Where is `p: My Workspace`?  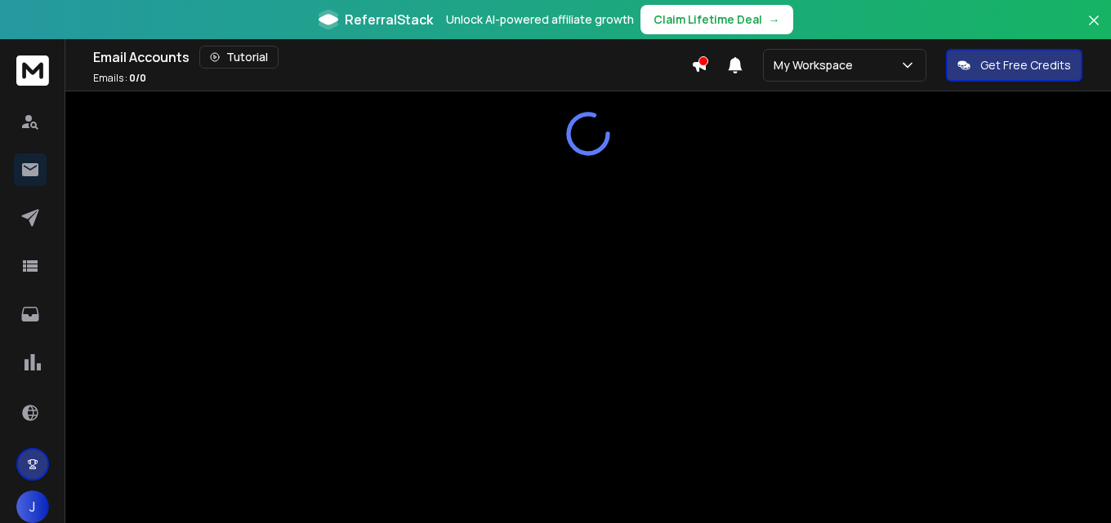 p: My Workspace is located at coordinates (816, 65).